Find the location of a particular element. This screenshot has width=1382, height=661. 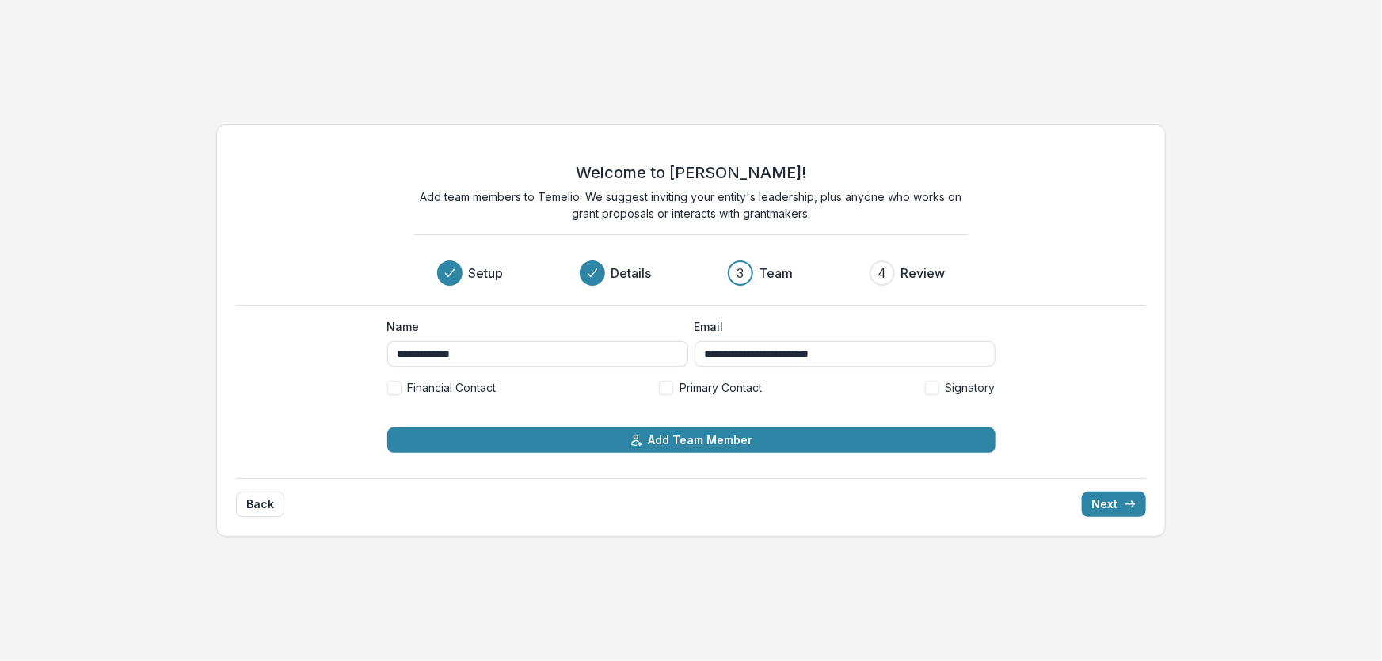

div: 3 is located at coordinates (740, 273).